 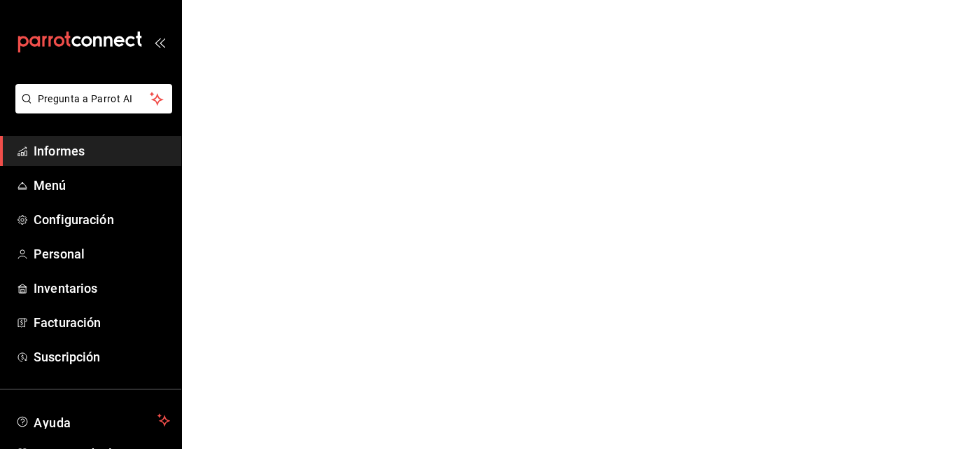 I want to click on button: Pregunta a Parrot AI, so click(x=94, y=99).